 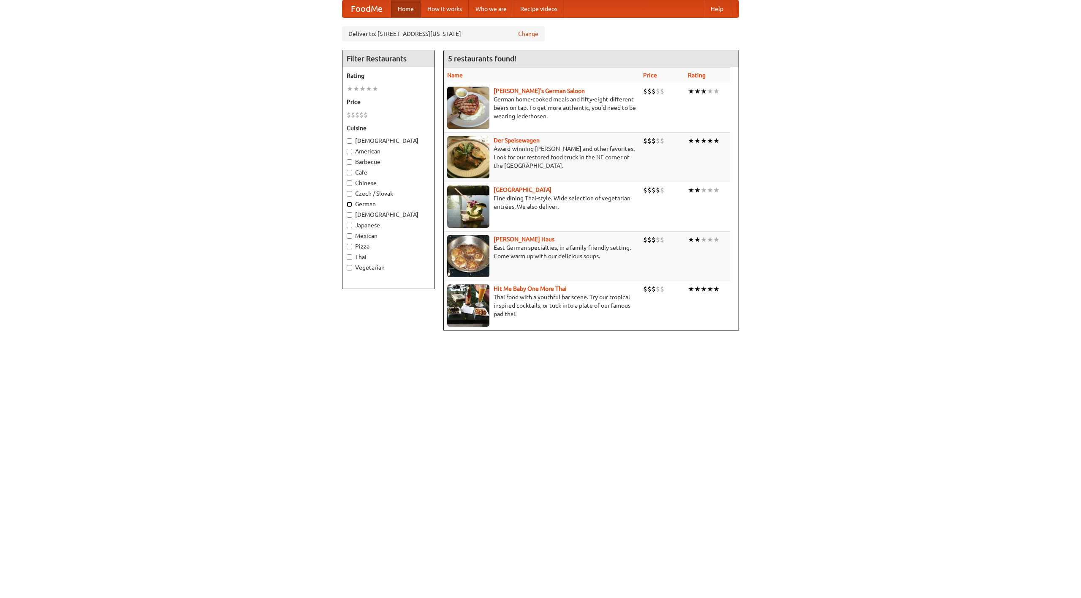 I want to click on input: Czech / Slovak, so click(x=349, y=193).